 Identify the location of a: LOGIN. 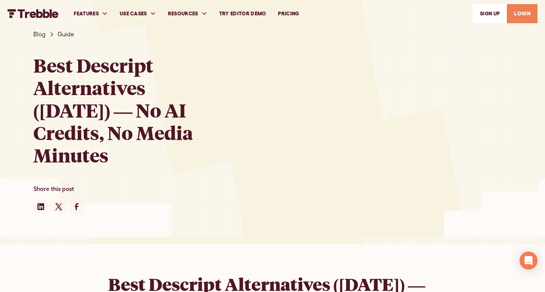
(522, 13).